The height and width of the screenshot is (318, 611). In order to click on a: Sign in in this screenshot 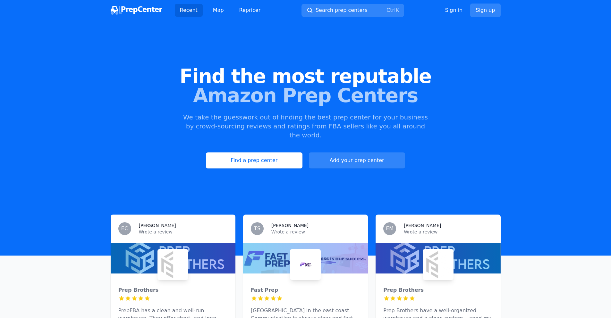, I will do `click(454, 10)`.